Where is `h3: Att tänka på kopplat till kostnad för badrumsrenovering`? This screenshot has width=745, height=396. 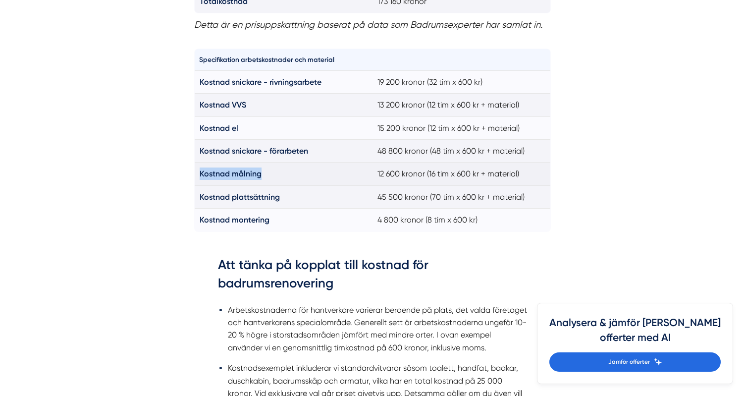
h3: Att tänka på kopplat till kostnad för badrumsrenovering is located at coordinates (372, 276).